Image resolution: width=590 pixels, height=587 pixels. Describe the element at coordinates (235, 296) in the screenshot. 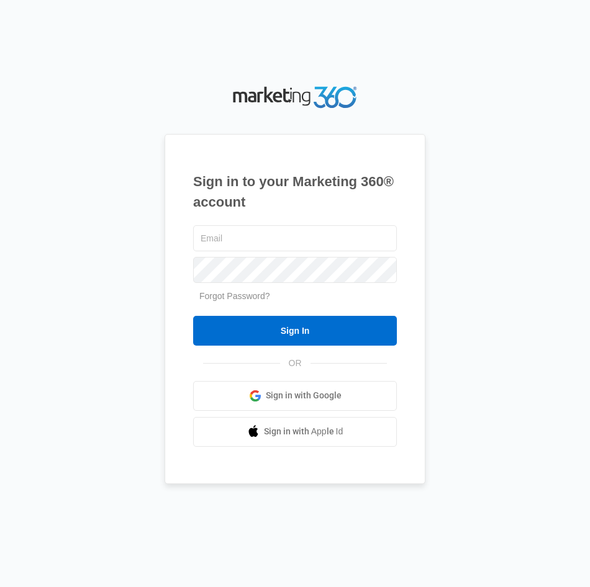

I see `a: Forgot Password?` at that location.